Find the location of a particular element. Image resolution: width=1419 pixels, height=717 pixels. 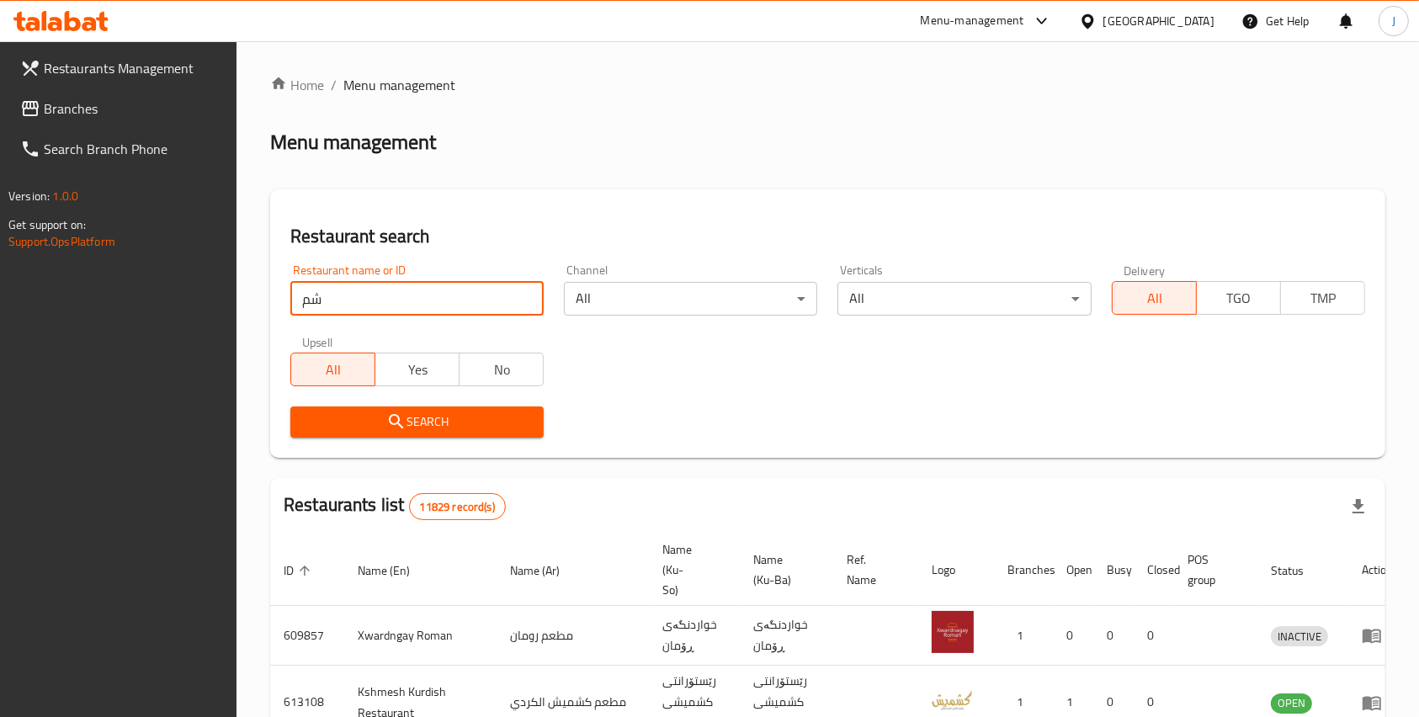

a: Search Branch Phone is located at coordinates (122, 149).